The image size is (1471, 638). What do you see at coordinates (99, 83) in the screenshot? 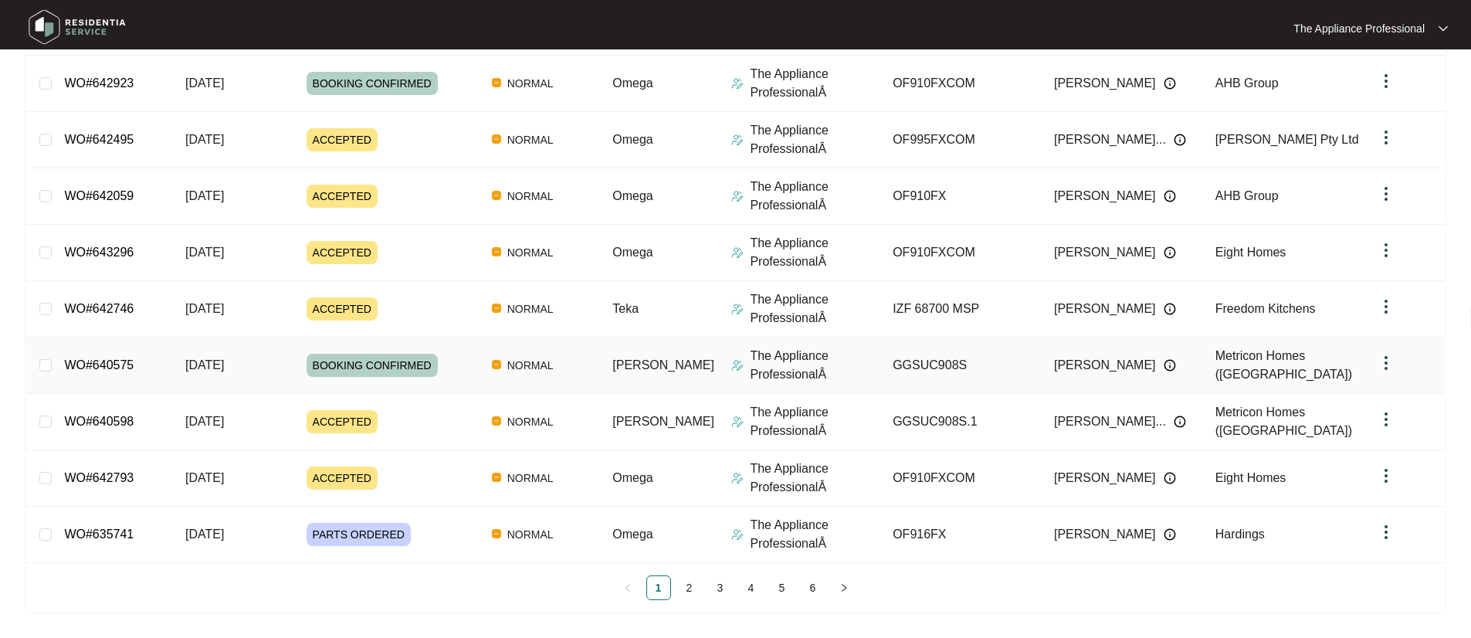
I see `a: WO#642923` at bounding box center [99, 83].